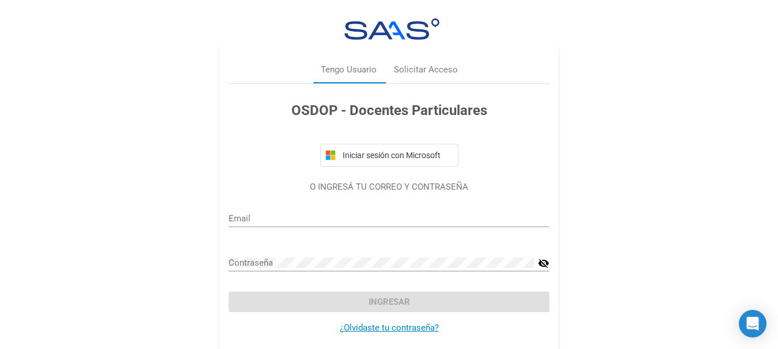 The height and width of the screenshot is (349, 778). Describe the element at coordinates (389, 302) in the screenshot. I see `span: Ingresar` at that location.